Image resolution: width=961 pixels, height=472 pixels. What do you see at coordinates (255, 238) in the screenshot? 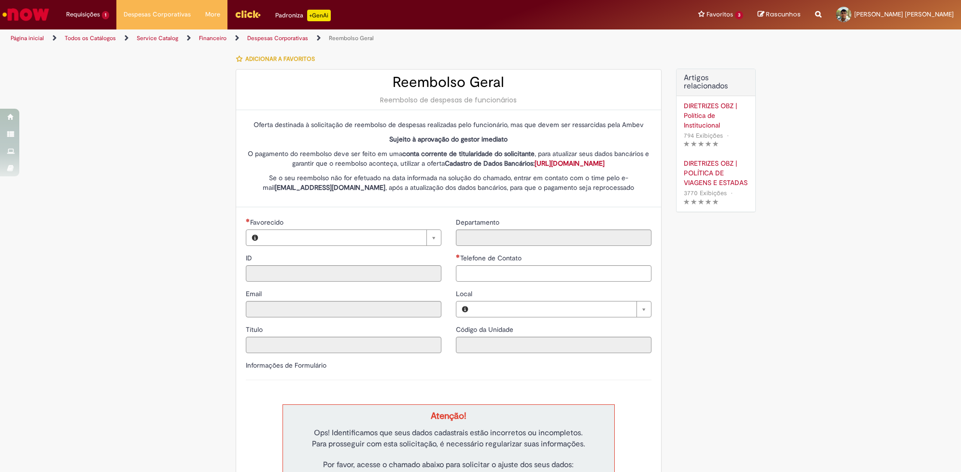
I see `button: Favorecido, Visualizar este registro` at bounding box center [255, 238].